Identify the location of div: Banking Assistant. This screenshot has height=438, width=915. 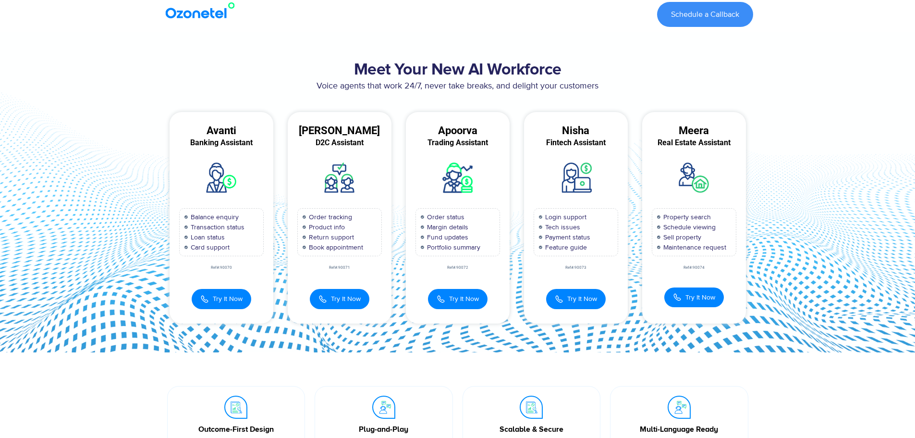
(221, 143).